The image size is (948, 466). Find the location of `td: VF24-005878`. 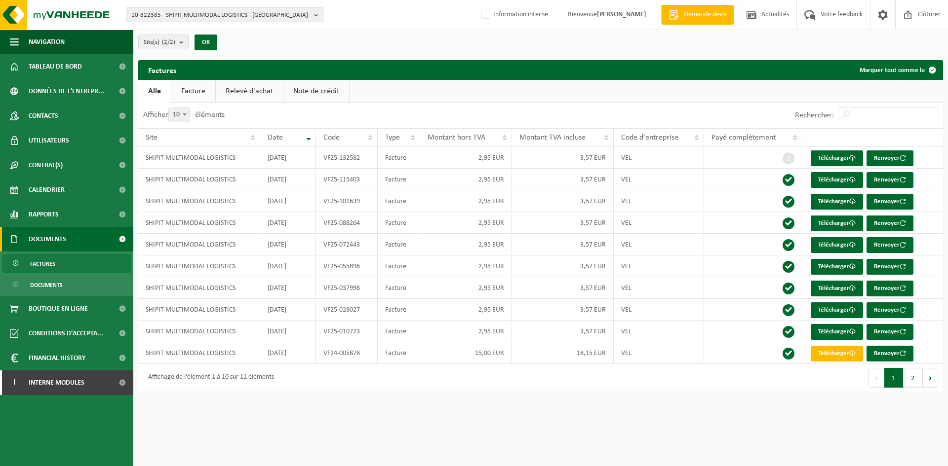

td: VF24-005878 is located at coordinates (346, 353).